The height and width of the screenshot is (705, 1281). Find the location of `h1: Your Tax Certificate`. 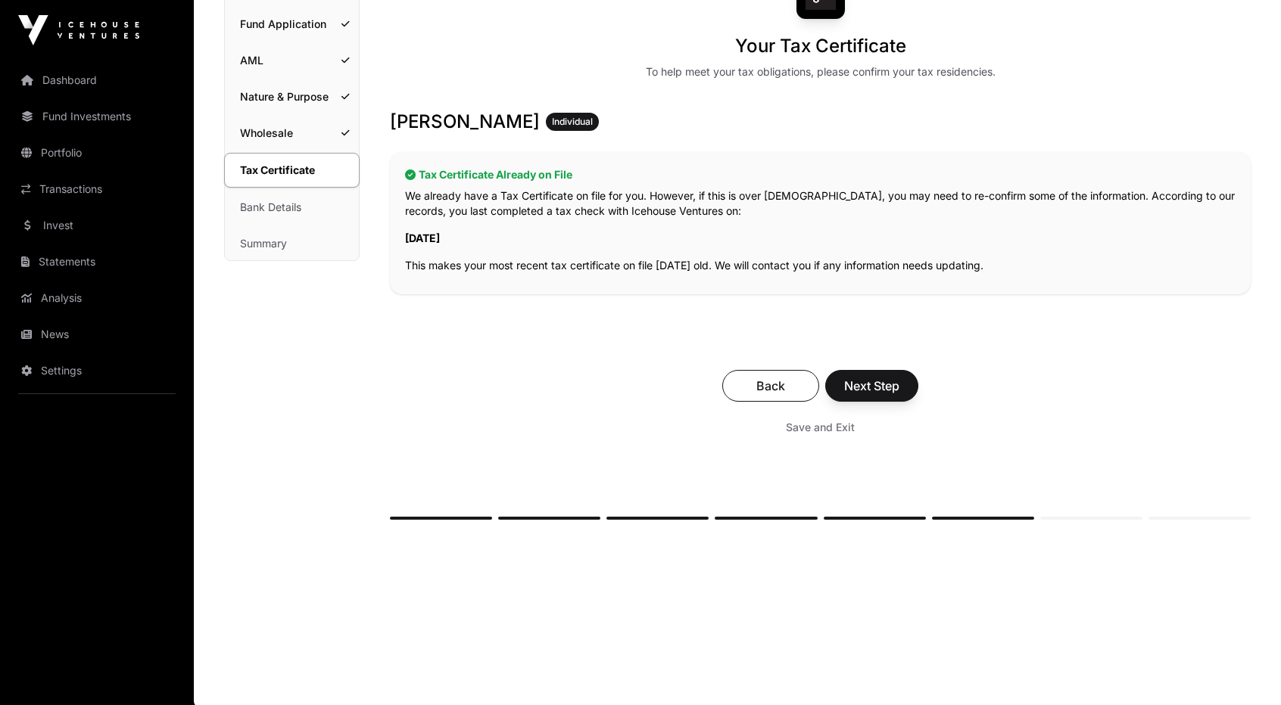

h1: Your Tax Certificate is located at coordinates (820, 46).